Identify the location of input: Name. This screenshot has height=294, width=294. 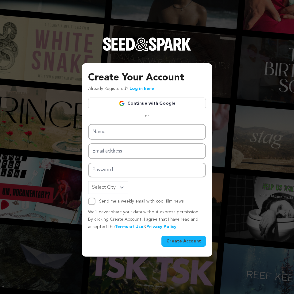
(147, 131).